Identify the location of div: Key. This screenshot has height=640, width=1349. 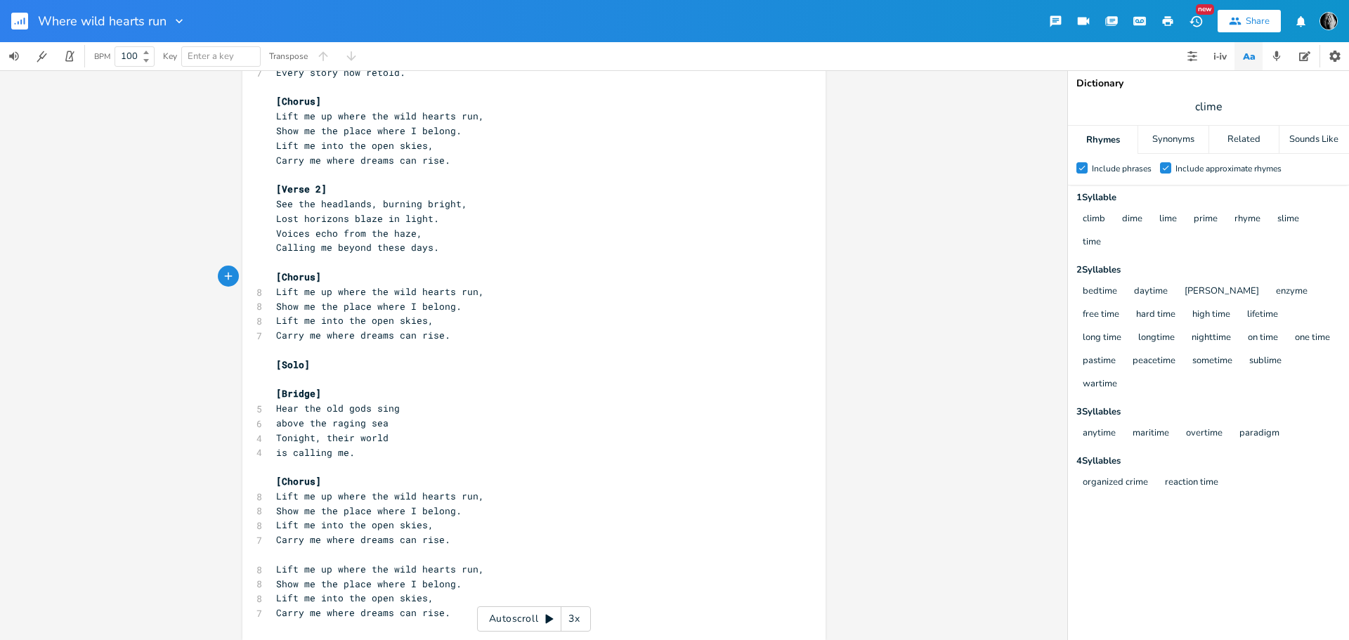
(170, 56).